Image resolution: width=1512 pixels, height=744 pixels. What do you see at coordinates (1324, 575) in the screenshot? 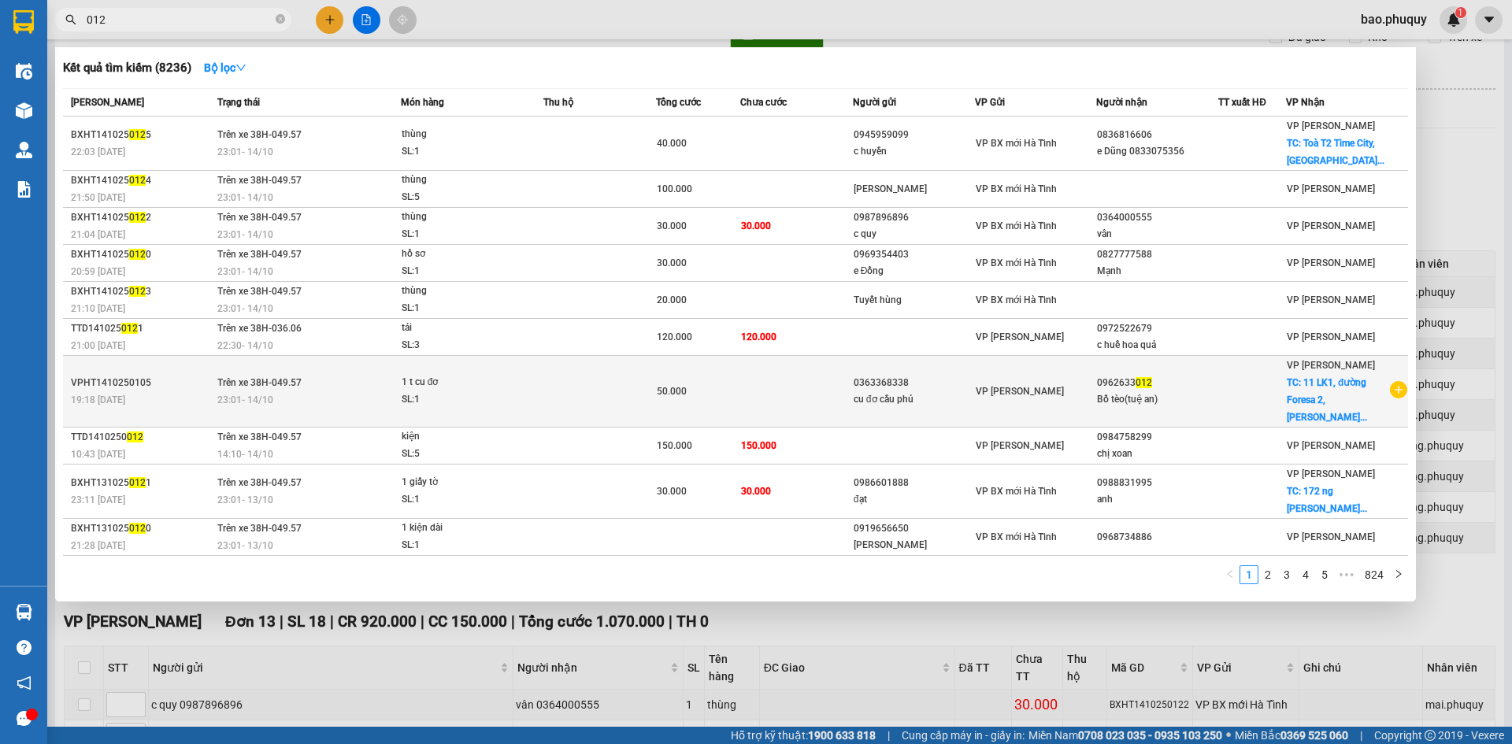
I see `li: 5` at bounding box center [1324, 575].